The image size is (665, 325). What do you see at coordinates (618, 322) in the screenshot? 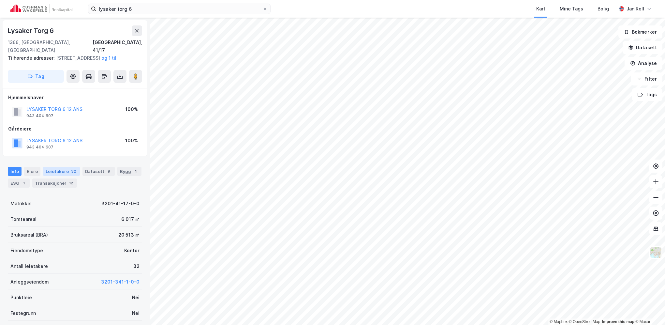
I see `a: Improve this map` at bounding box center [618, 322].